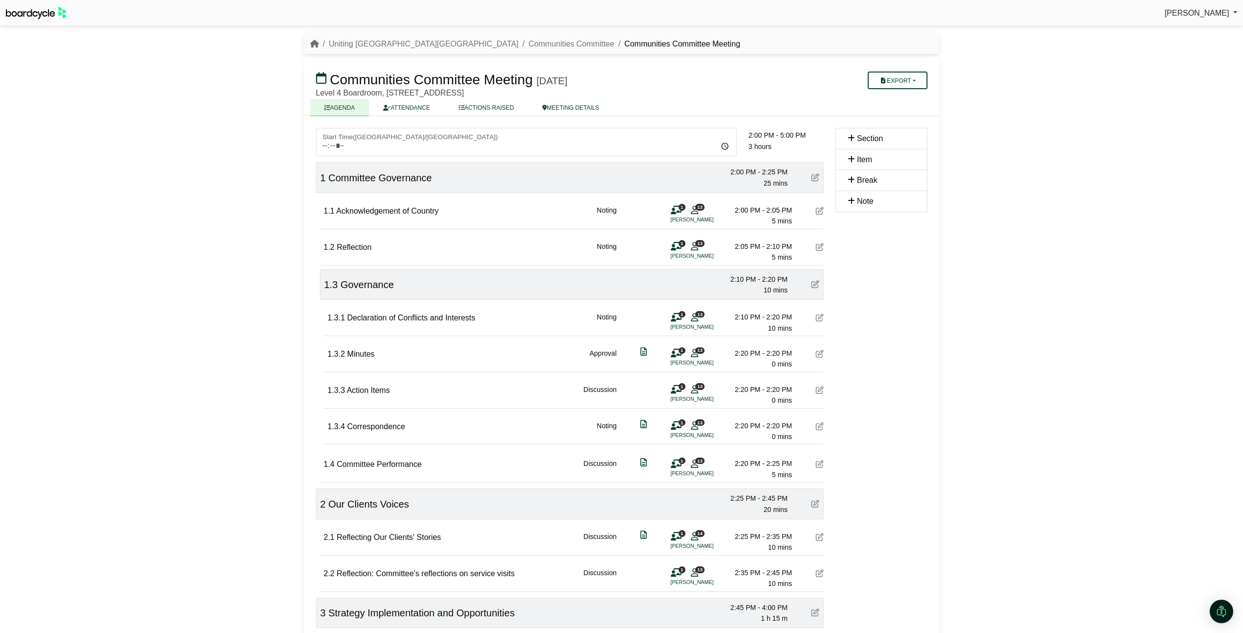  I want to click on span: 1.3.2, so click(336, 354).